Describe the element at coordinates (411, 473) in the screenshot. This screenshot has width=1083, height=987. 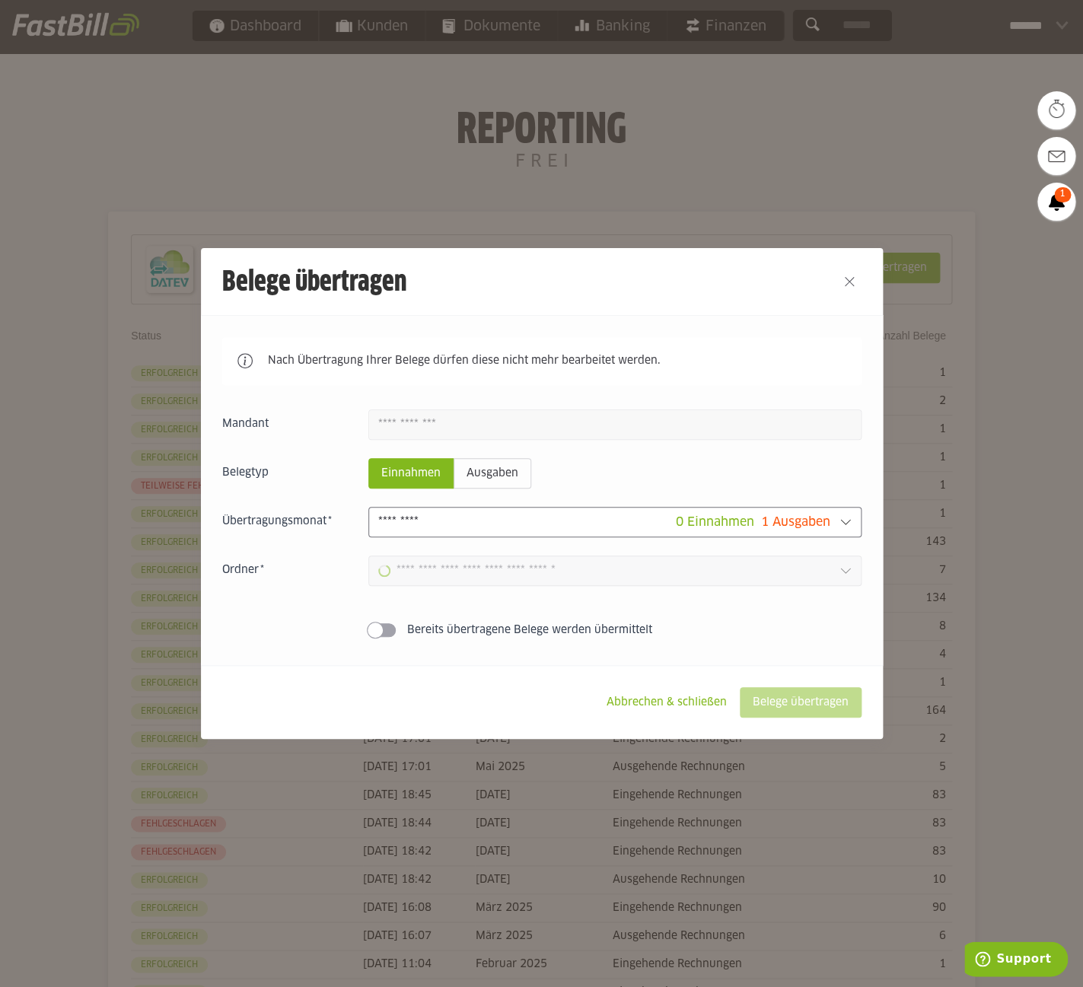
I see `sl-radio-button: Einnahmen` at that location.